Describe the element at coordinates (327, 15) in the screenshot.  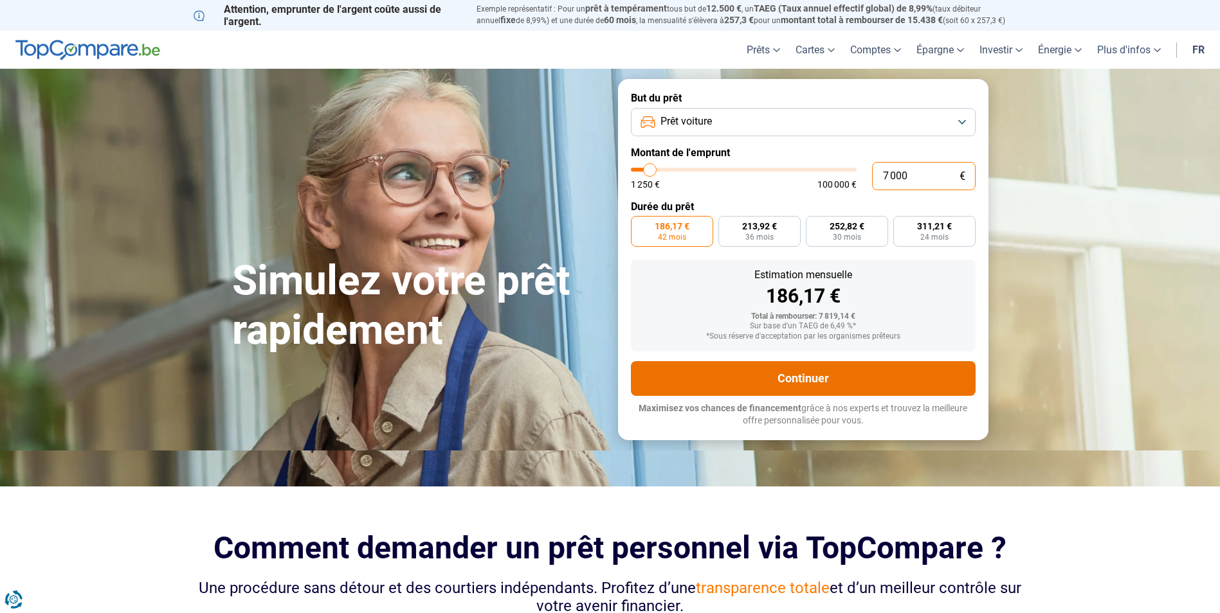
I see `p: Attention, emprunter de l'argent coûte aussi de l'argent.` at that location.